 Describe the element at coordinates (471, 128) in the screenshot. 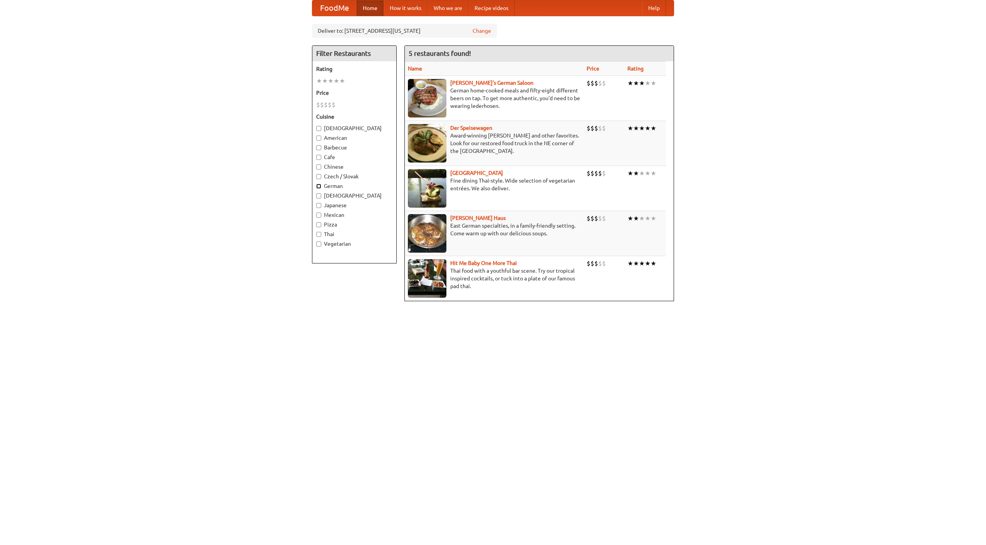

I see `a: Der Speisewagen` at that location.